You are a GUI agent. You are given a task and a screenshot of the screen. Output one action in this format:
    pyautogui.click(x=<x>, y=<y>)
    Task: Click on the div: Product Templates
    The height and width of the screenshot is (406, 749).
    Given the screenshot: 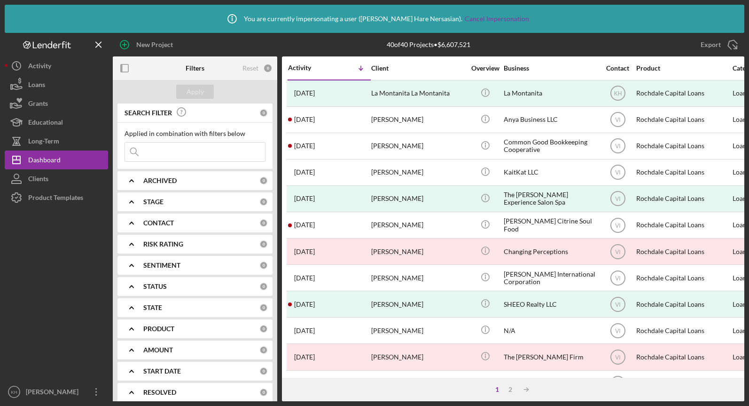 What is the action you would take?
    pyautogui.click(x=55, y=198)
    